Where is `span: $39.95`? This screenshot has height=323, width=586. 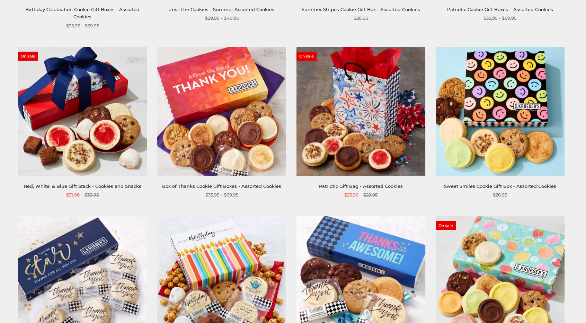
span: $39.95 is located at coordinates (91, 195).